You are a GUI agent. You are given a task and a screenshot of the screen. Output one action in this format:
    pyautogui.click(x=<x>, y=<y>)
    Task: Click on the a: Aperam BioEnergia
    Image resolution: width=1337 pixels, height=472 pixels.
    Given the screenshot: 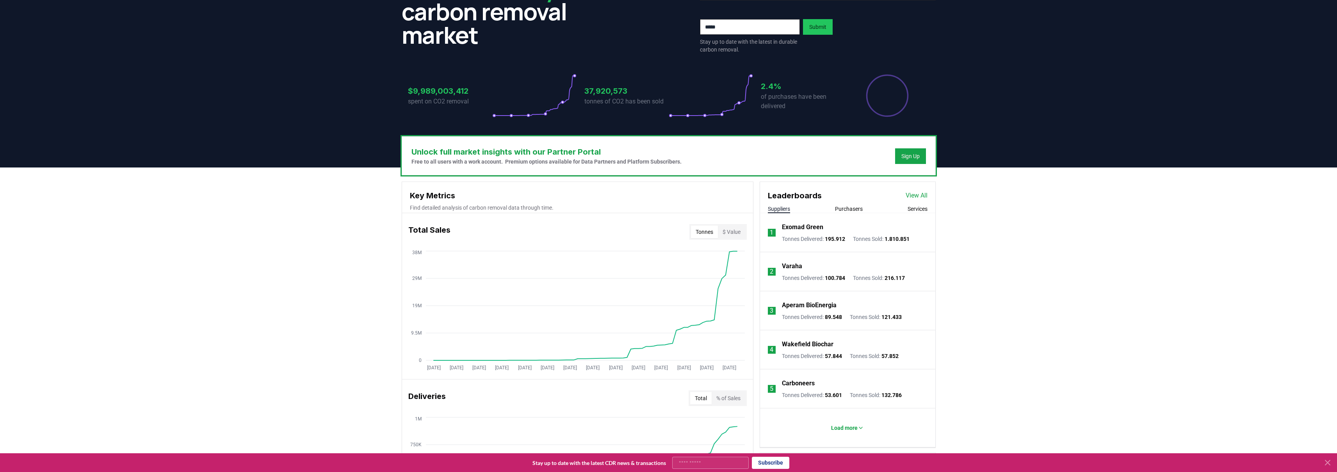 What is the action you would take?
    pyautogui.click(x=809, y=305)
    